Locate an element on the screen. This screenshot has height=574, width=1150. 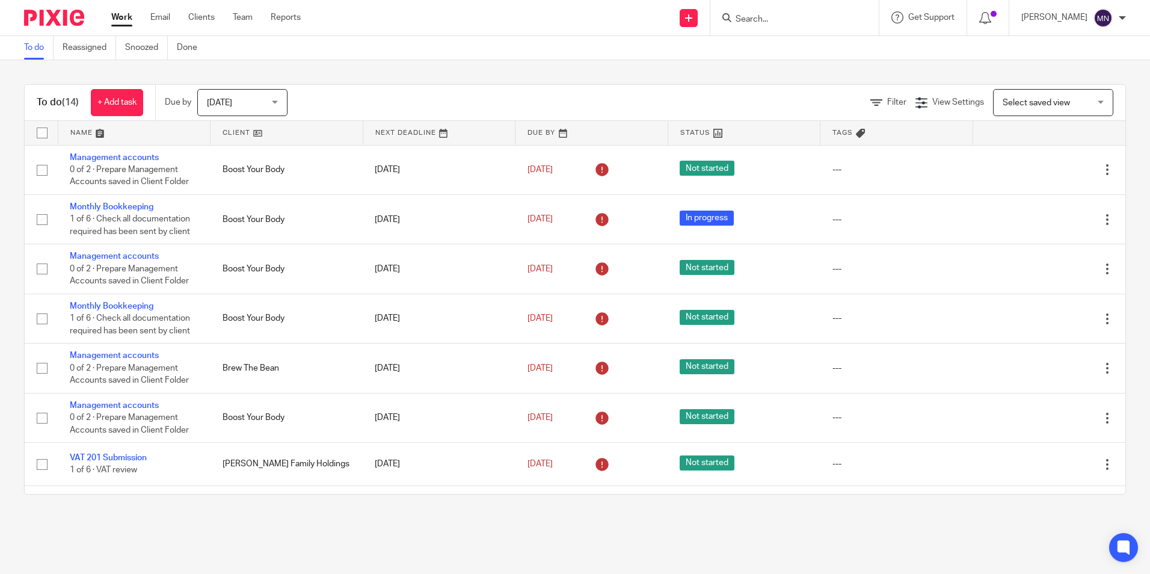
span: 1 of 6 · VAT review is located at coordinates (103, 470).